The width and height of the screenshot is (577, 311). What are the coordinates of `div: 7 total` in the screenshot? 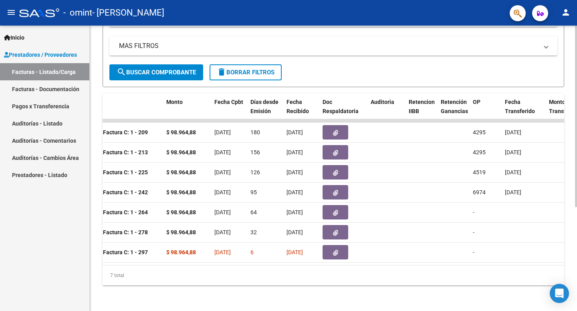 It's located at (333, 276).